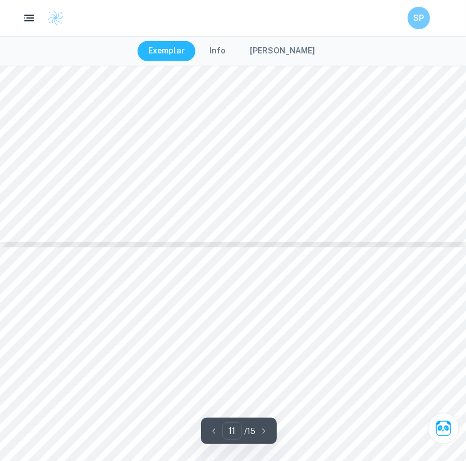  I want to click on button: Info, so click(218, 51).